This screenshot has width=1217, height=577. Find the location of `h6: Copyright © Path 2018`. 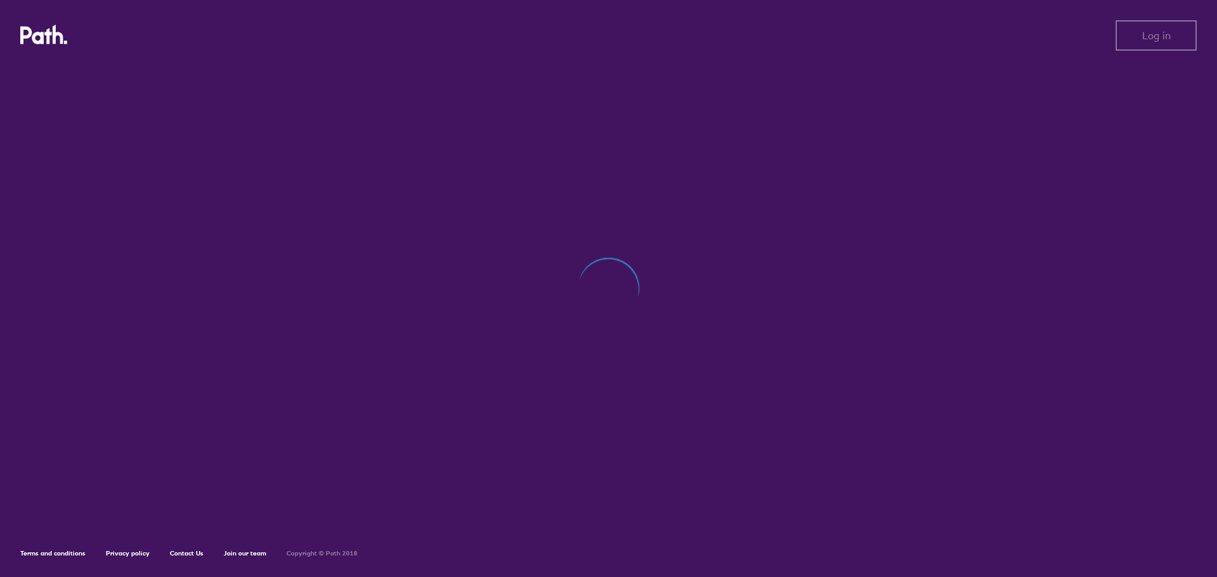

h6: Copyright © Path 2018 is located at coordinates (322, 554).